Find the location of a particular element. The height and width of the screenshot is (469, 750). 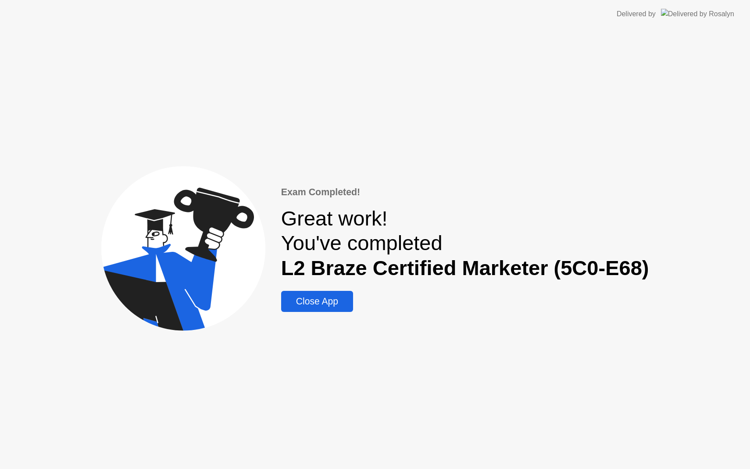

div: Great work! You've completed is located at coordinates (465, 243).